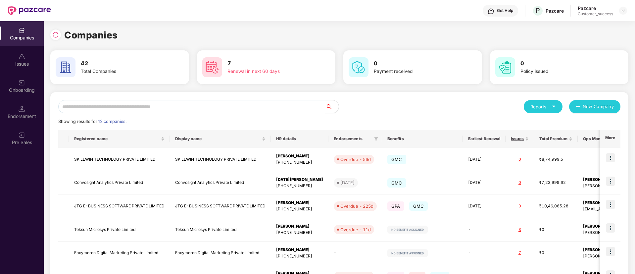 The image size is (635, 274). What do you see at coordinates (220, 183) in the screenshot?
I see `td: Convosight Analytics Private Limited` at bounding box center [220, 183].